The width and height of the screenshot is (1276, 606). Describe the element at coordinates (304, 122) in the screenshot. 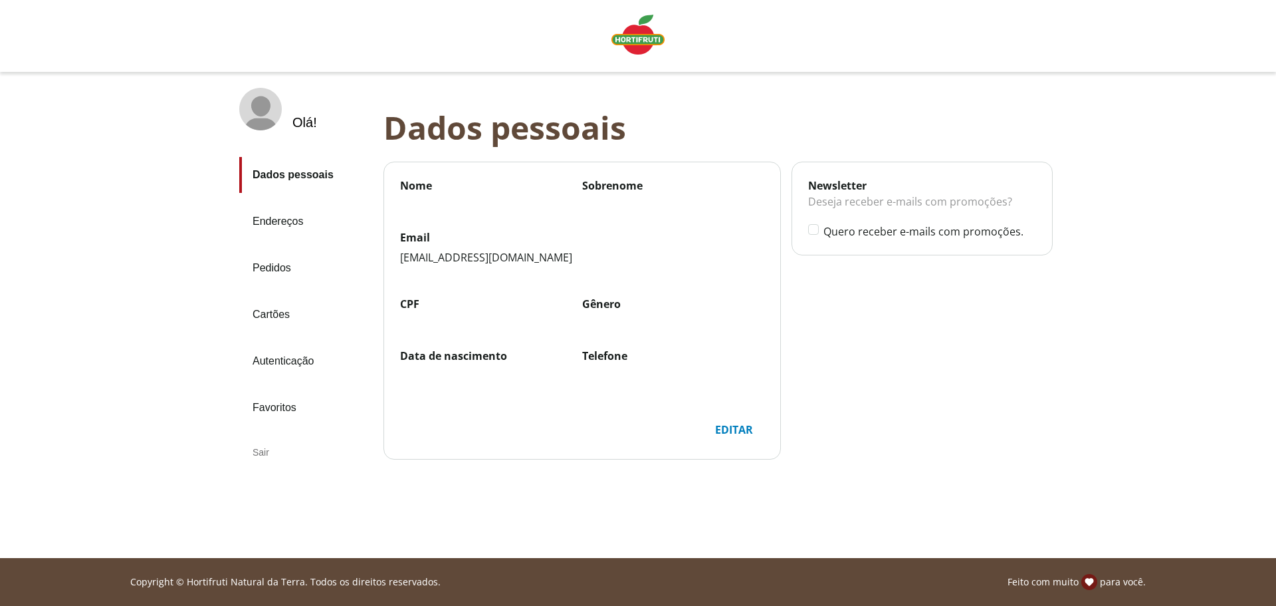

I see `div: Olá !` at that location.